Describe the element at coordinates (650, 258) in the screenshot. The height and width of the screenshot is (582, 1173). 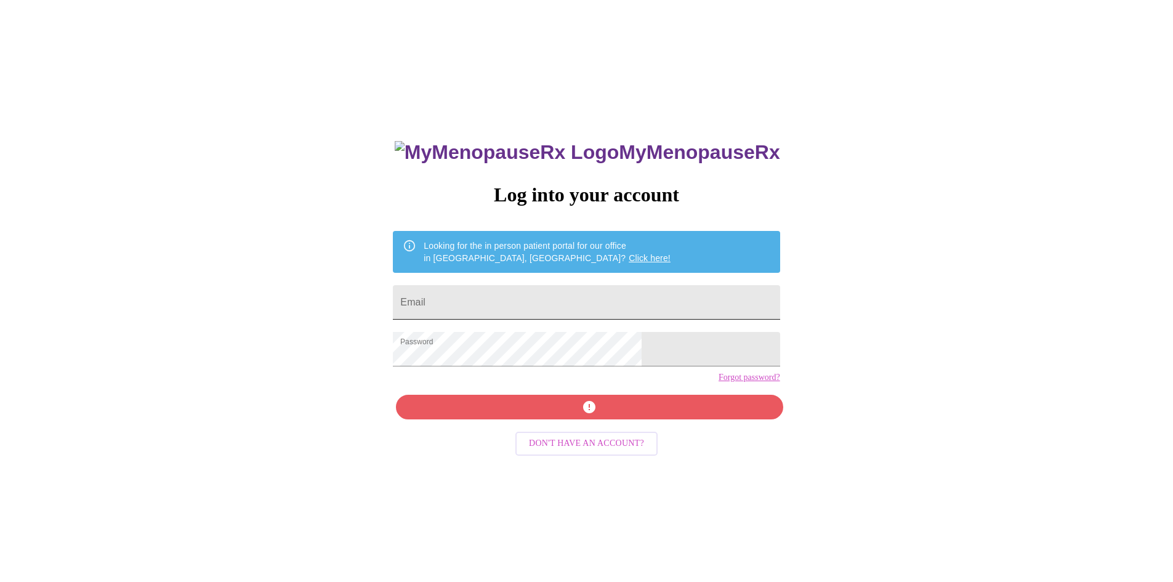
I see `a: Click here!` at that location.